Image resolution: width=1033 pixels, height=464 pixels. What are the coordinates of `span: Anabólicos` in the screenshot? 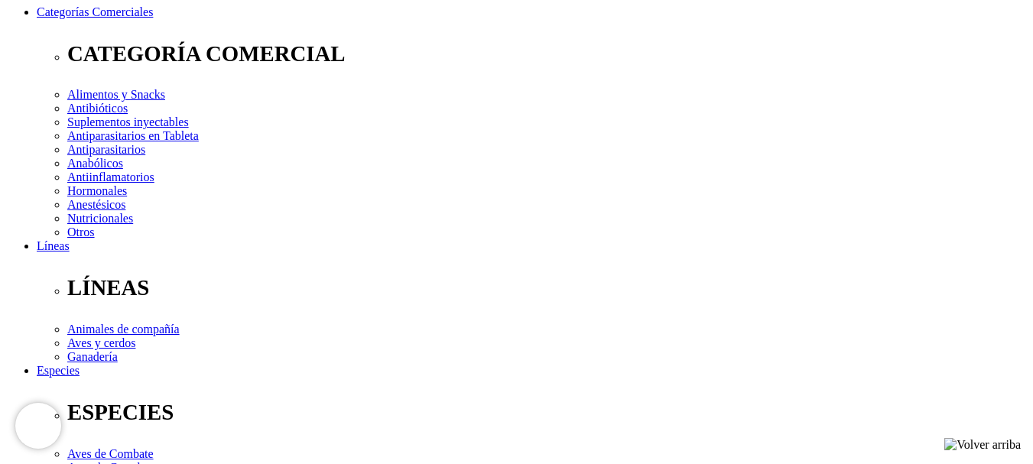 It's located at (95, 163).